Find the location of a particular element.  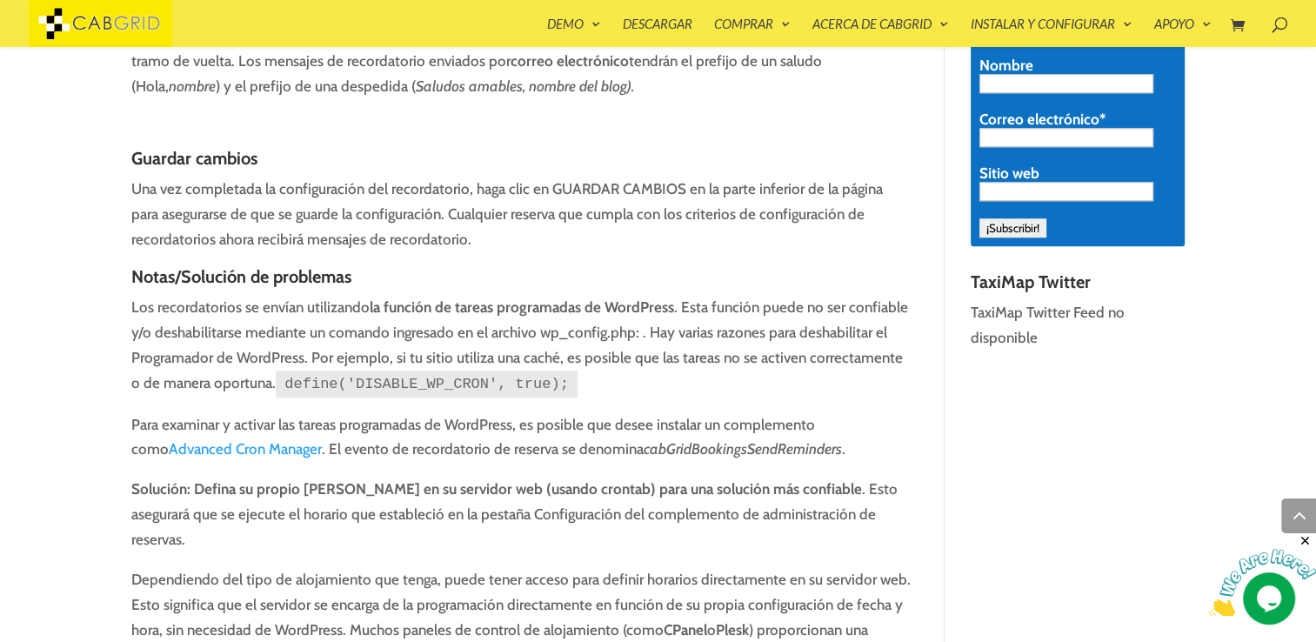

a: Comprar is located at coordinates (752, 32).